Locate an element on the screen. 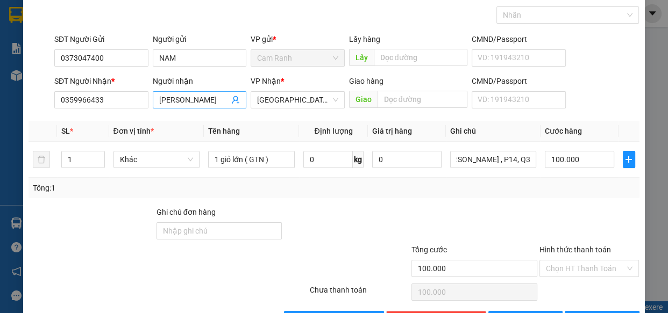  span: Đơn vị tính is located at coordinates (133, 131).